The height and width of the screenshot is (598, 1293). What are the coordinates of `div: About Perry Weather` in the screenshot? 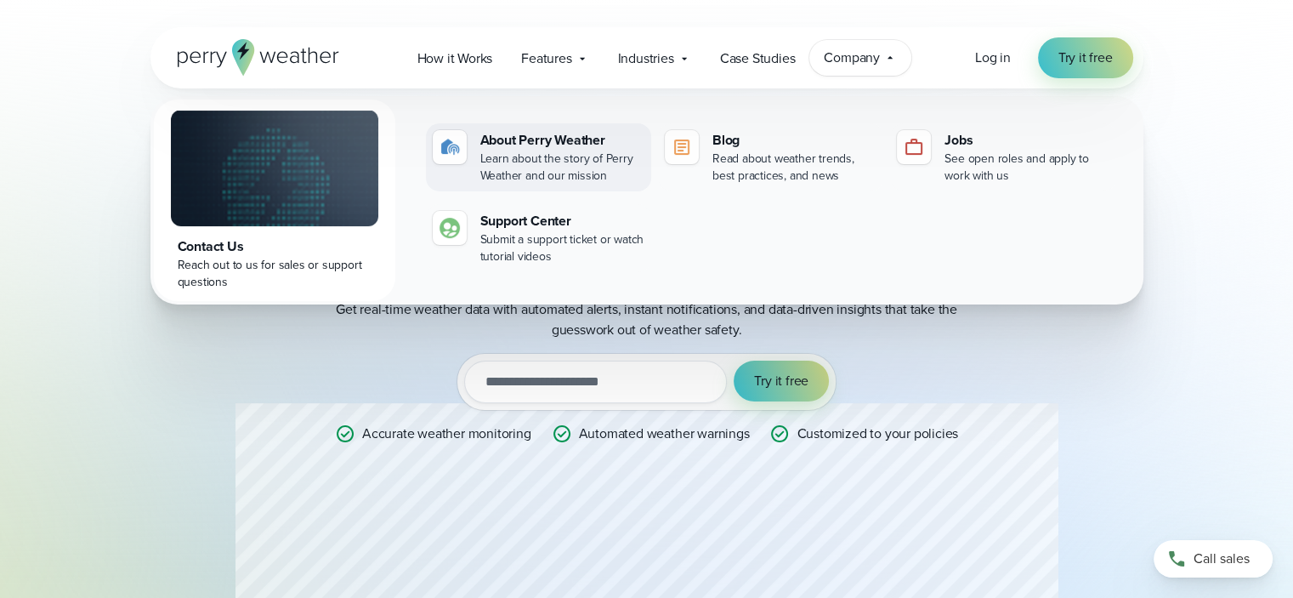 It's located at (562, 140).